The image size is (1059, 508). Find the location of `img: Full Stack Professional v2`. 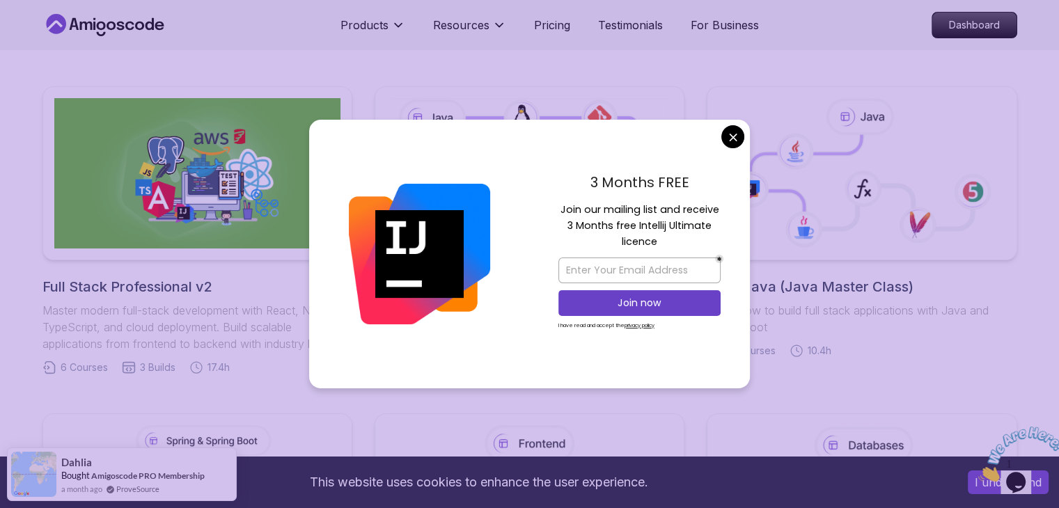

img: Full Stack Professional v2 is located at coordinates (197, 173).